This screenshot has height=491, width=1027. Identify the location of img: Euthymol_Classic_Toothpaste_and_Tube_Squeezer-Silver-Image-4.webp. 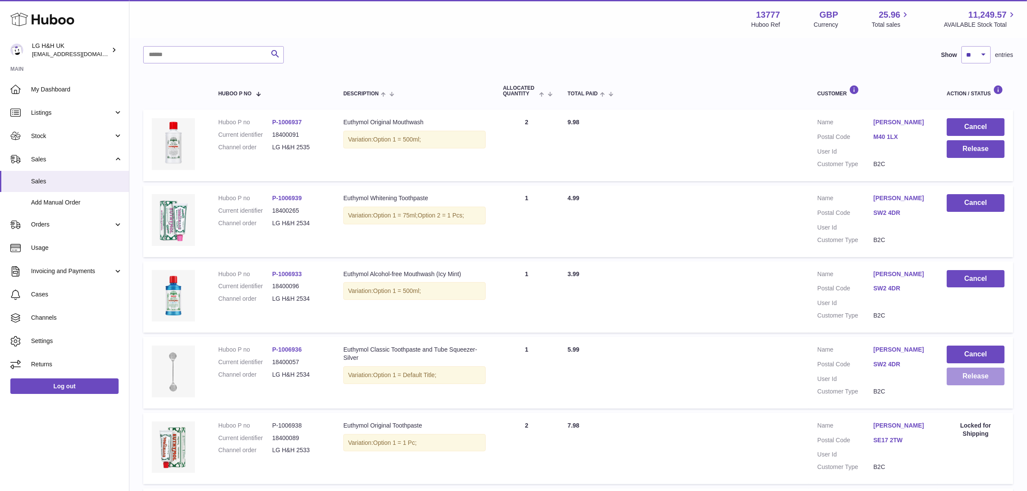
(173, 371).